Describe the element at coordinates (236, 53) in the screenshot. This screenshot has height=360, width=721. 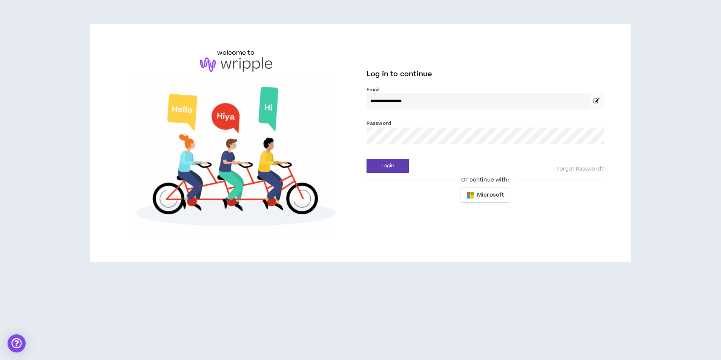
I see `h6: welcome to` at that location.